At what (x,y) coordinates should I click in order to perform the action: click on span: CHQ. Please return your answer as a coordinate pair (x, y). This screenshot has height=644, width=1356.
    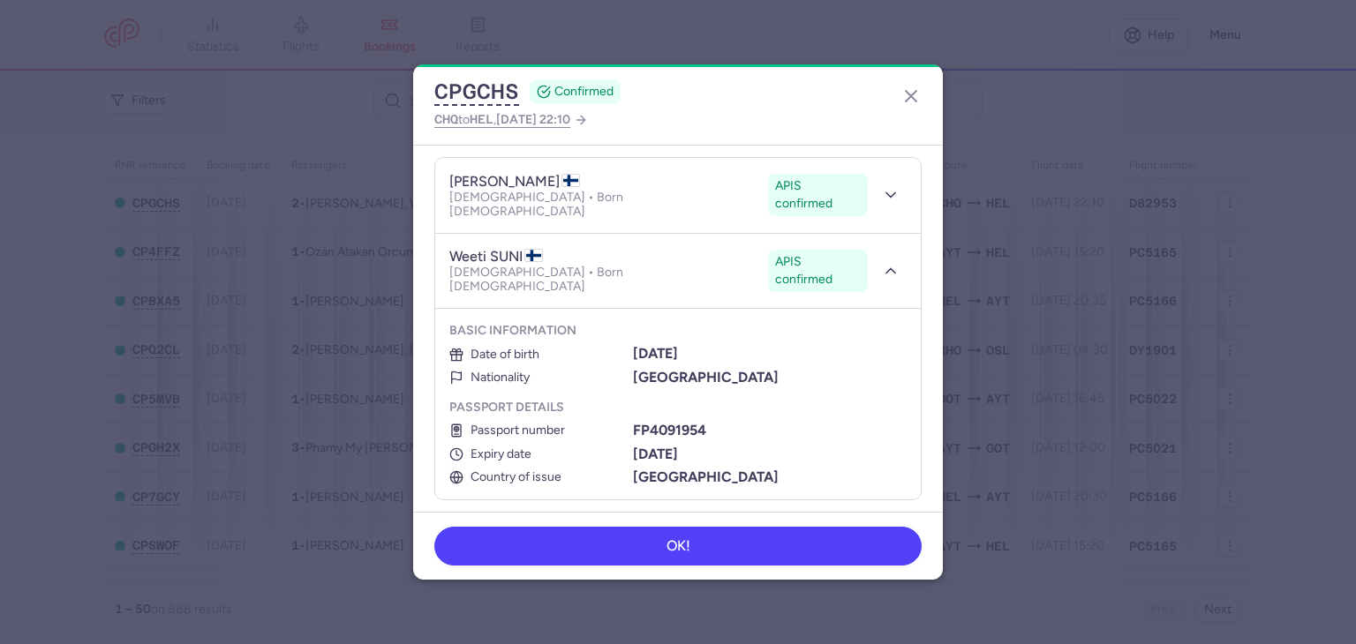
    Looking at the image, I should click on (446, 119).